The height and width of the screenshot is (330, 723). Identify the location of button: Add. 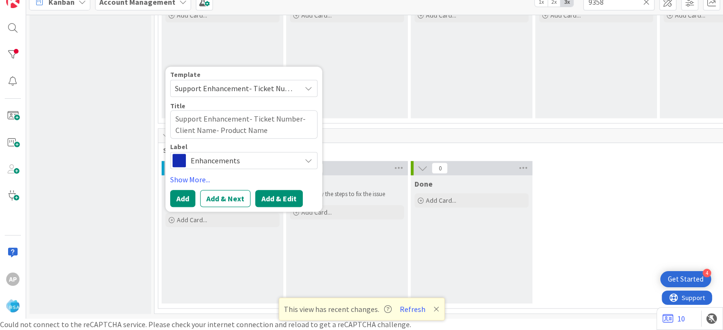
(183, 199).